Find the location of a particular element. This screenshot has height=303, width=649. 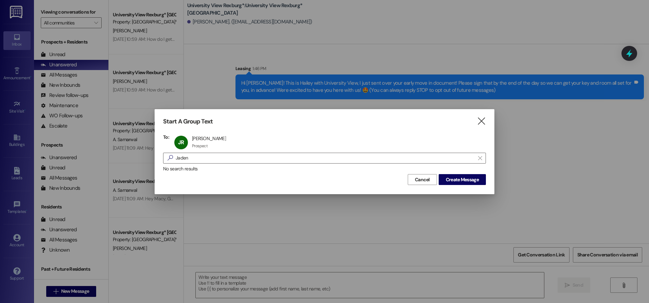

button: Cancel is located at coordinates (422, 179).